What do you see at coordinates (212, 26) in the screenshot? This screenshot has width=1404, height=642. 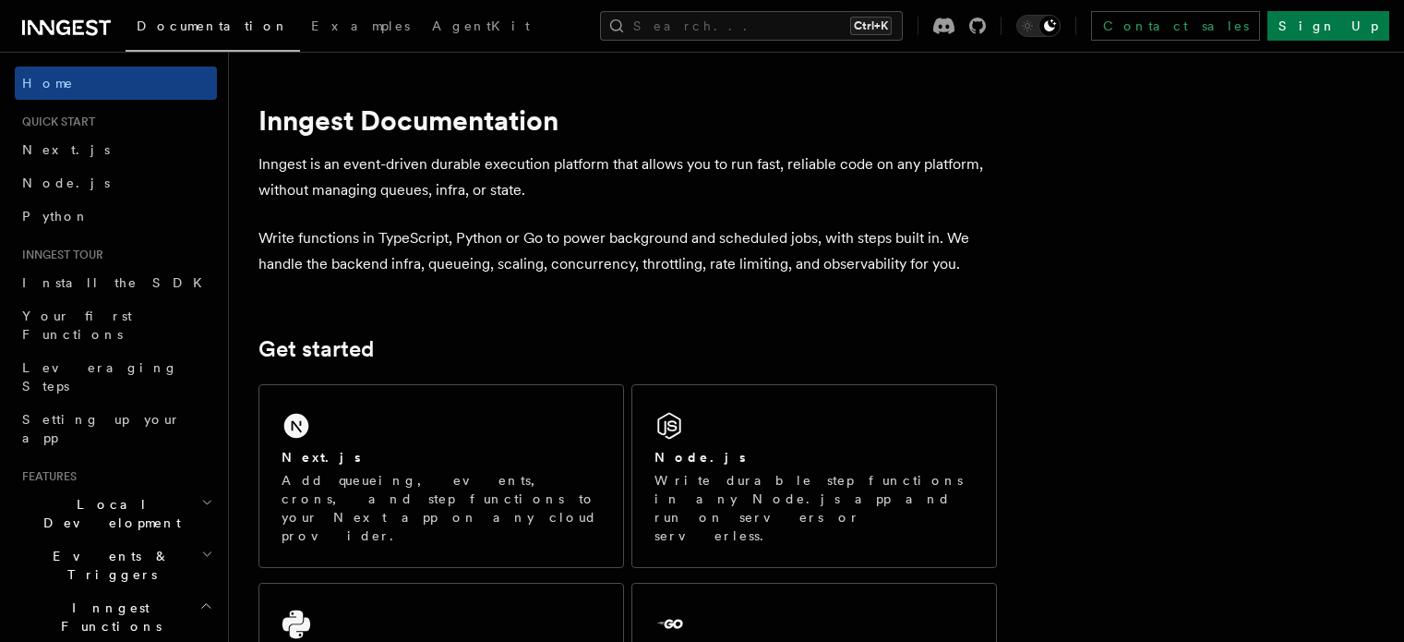 I see `span: Documentation` at bounding box center [212, 26].